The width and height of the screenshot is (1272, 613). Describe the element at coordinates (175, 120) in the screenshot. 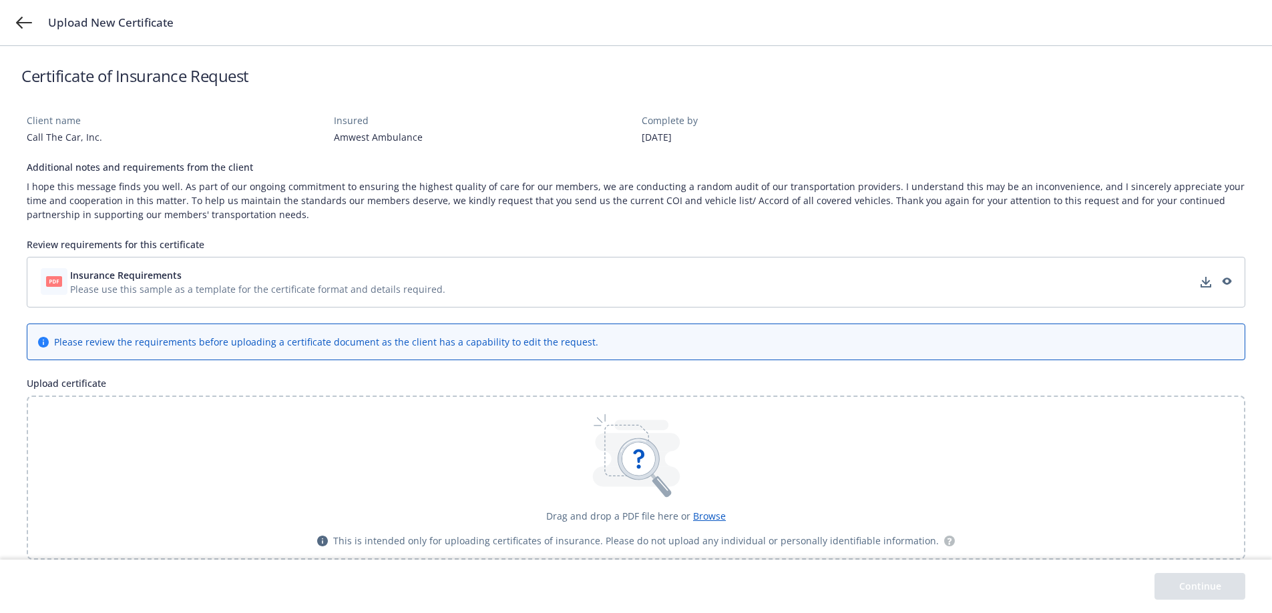

I see `div: Client name` at that location.